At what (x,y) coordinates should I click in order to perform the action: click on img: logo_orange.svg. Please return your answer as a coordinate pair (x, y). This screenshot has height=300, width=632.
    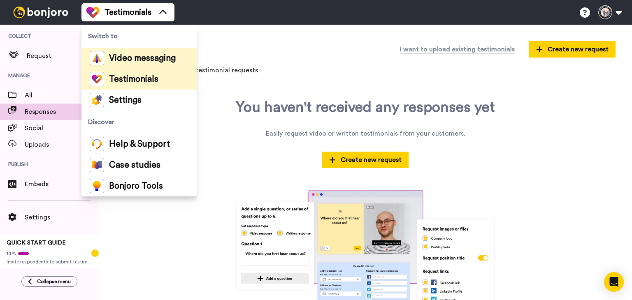
    Looking at the image, I should click on (16, 16).